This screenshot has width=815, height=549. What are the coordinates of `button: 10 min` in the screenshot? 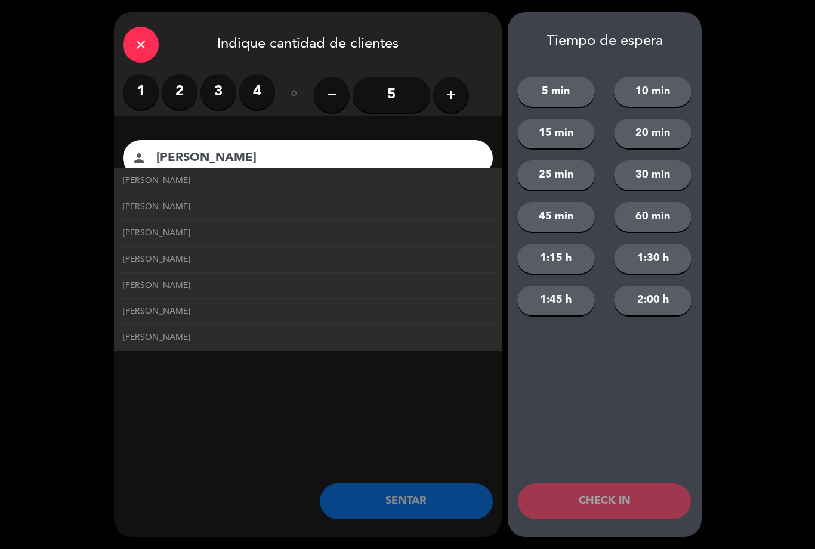 It's located at (652, 92).